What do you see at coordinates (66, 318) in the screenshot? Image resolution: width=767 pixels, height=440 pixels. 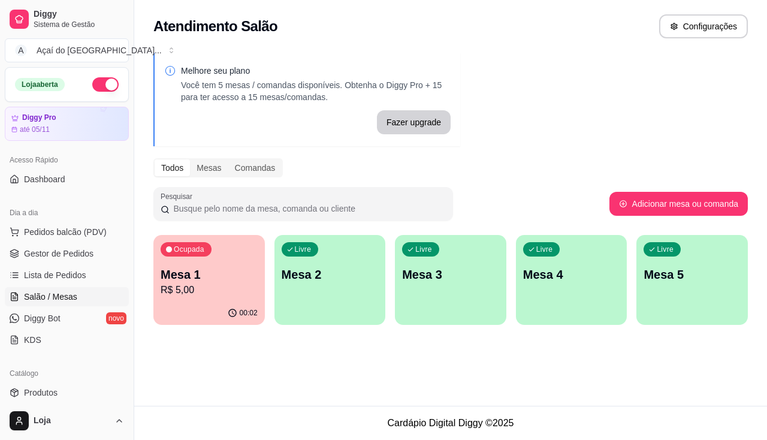 I see `a: Diggy Botnovo` at bounding box center [66, 318].